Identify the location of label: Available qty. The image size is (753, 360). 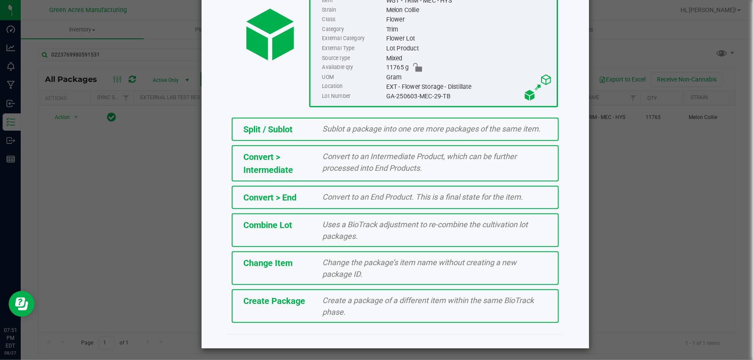
(353, 68).